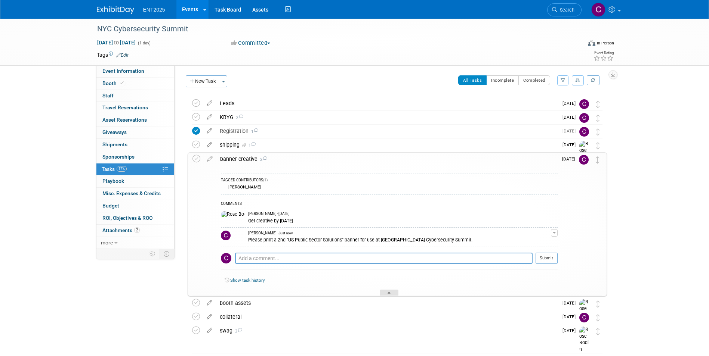 This screenshot has height=356, width=709. What do you see at coordinates (123, 71) in the screenshot?
I see `span: Event Information` at bounding box center [123, 71].